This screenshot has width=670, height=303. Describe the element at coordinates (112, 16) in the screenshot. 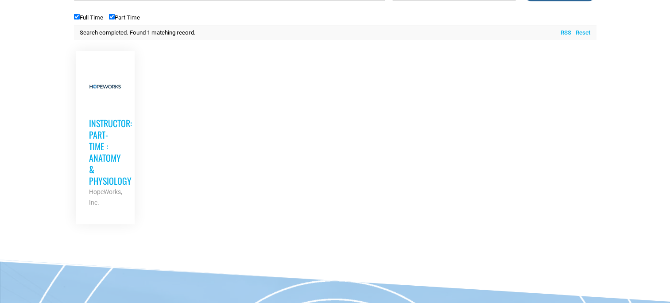

I see `input: Part Time` at that location.